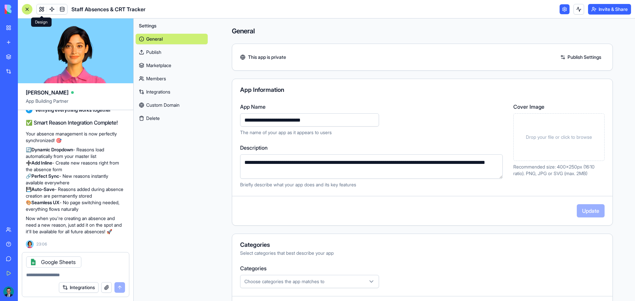 Image resolution: width=635 pixels, height=301 pixels. Describe the element at coordinates (422, 269) in the screenshot. I see `label: Categories` at that location.